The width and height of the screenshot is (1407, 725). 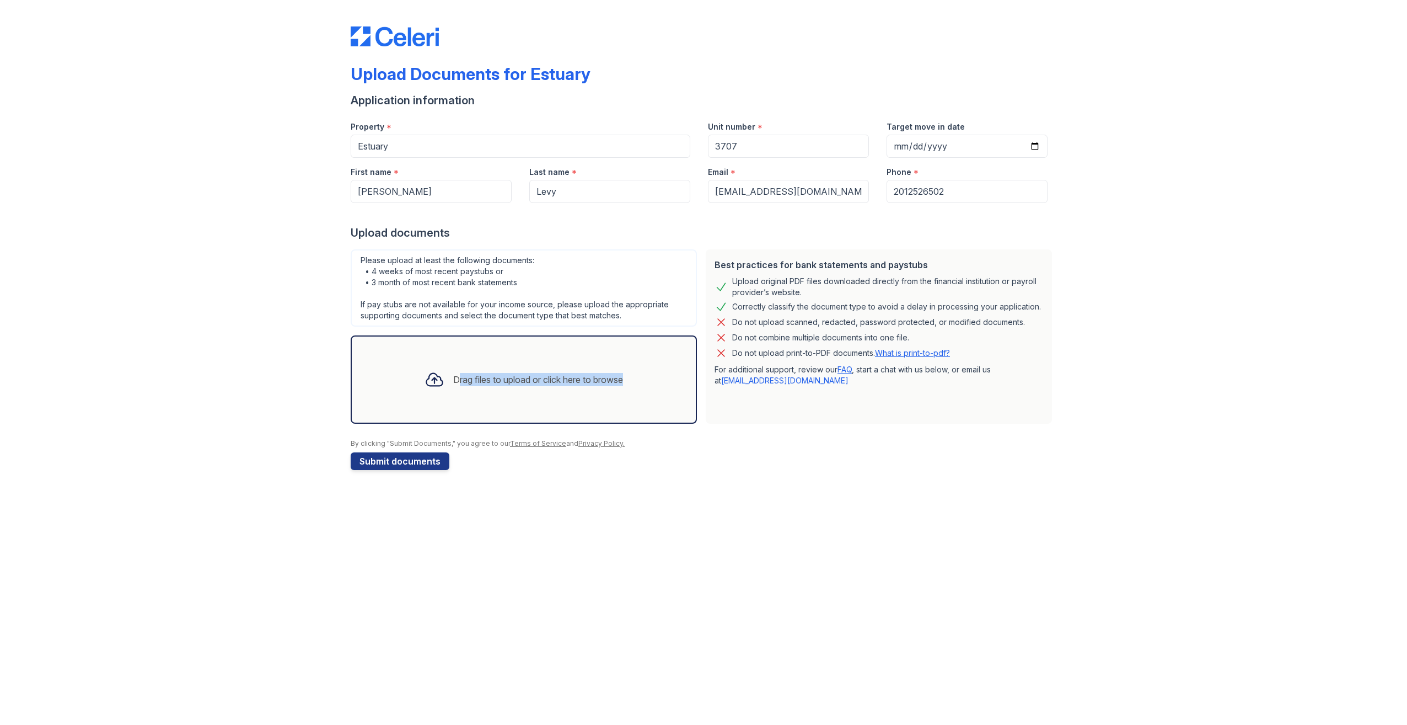 I want to click on div: Upload documents, so click(x=704, y=233).